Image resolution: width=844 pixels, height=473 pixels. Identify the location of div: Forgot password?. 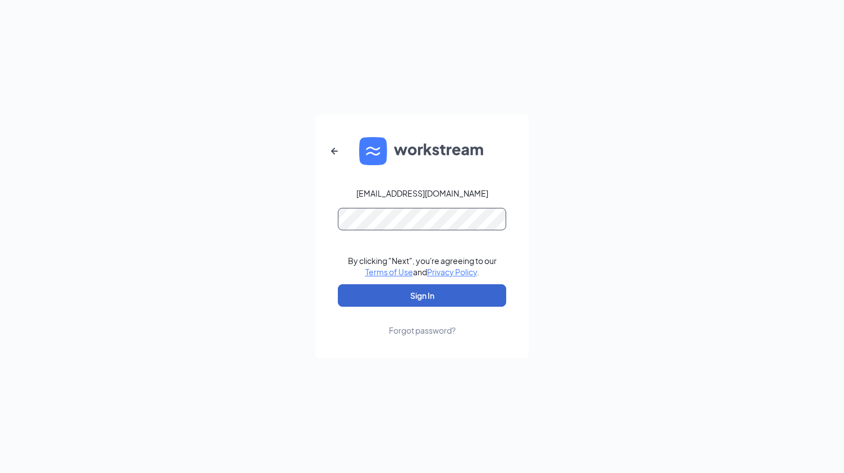
(422, 330).